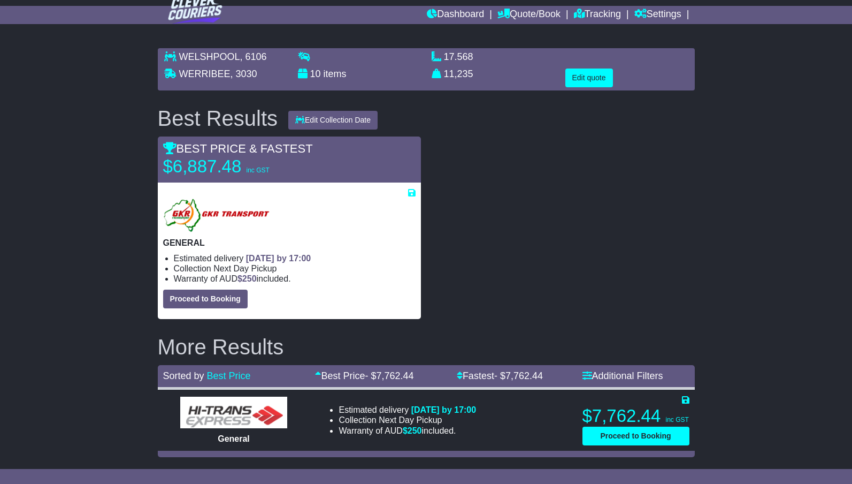  What do you see at coordinates (455, 15) in the screenshot?
I see `a: Dashboard` at bounding box center [455, 15].